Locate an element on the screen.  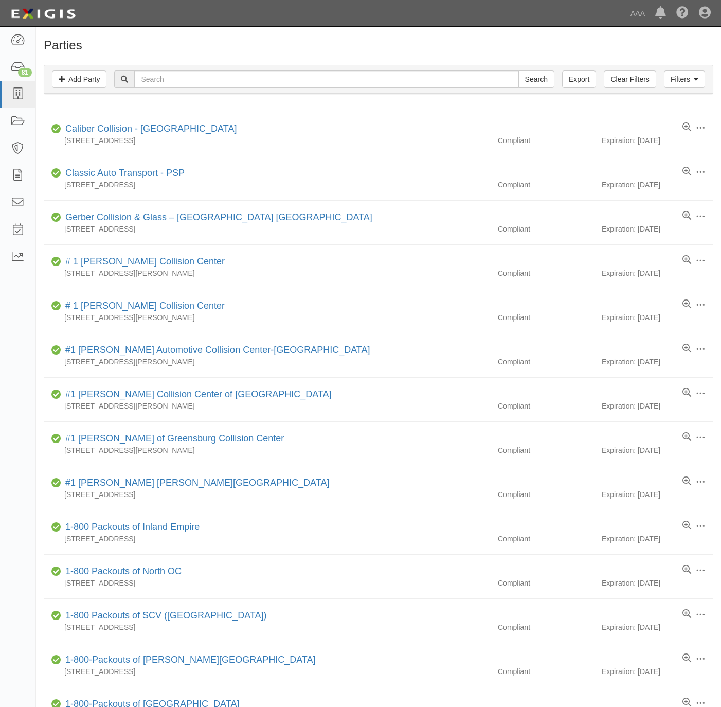
div: #1 Cochran Collision Center of Greensburg is located at coordinates (196, 394).